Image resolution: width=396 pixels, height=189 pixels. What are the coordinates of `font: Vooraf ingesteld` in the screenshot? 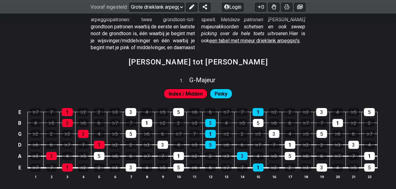 It's located at (109, 7).